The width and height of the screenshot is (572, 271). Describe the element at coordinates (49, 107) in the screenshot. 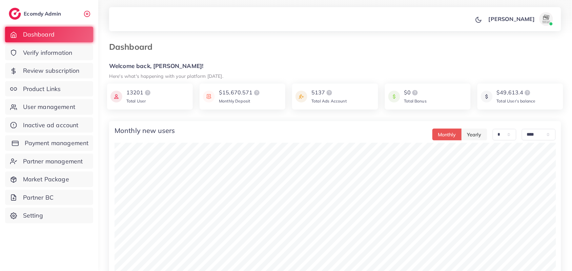

I see `span: User management` at that location.